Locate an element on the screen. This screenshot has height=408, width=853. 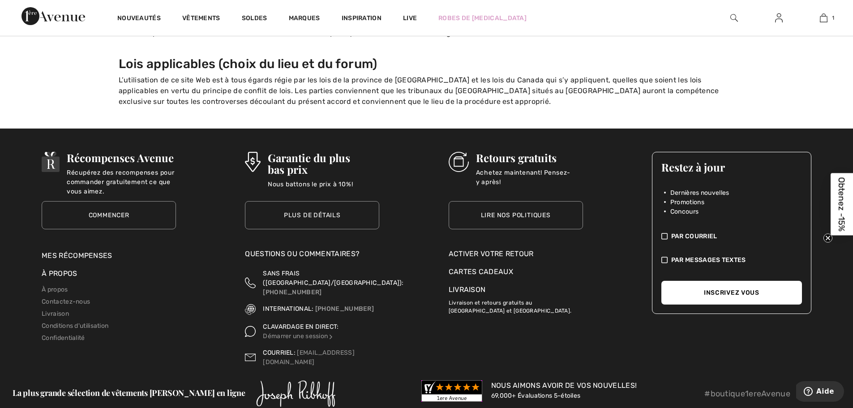
span: Aide is located at coordinates (29, 10).